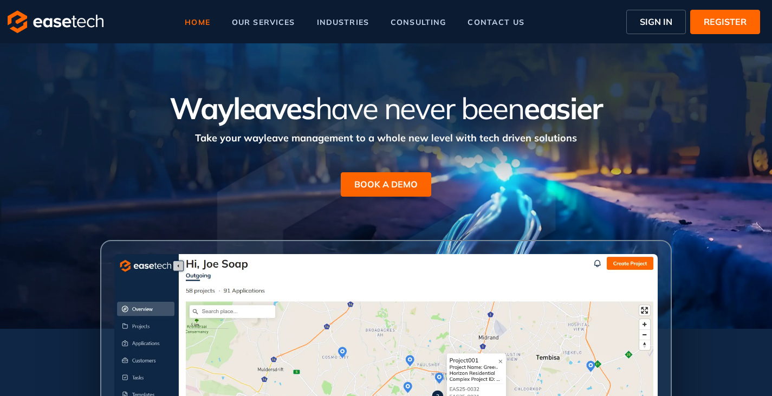  What do you see at coordinates (496, 22) in the screenshot?
I see `span: contact us` at bounding box center [496, 22].